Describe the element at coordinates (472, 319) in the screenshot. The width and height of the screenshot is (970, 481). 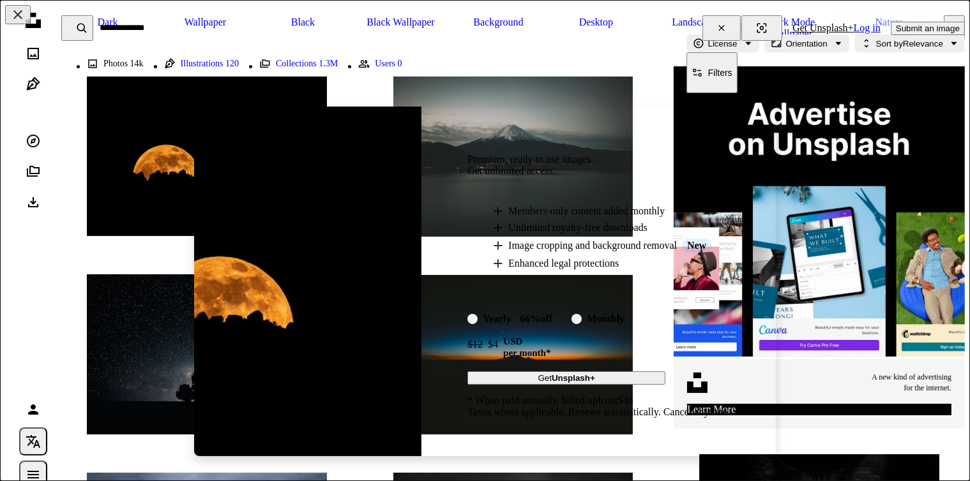
I see `input: yearly66%off` at that location.